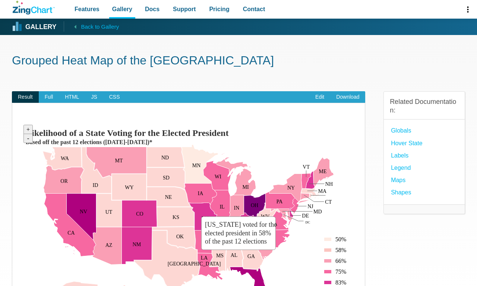 Image resolution: width=477 pixels, height=286 pixels. Describe the element at coordinates (91, 26) in the screenshot. I see `a: Back to Gallery` at that location.